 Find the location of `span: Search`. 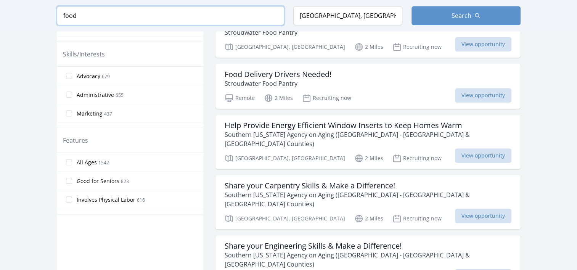

span: Search is located at coordinates (461, 16).